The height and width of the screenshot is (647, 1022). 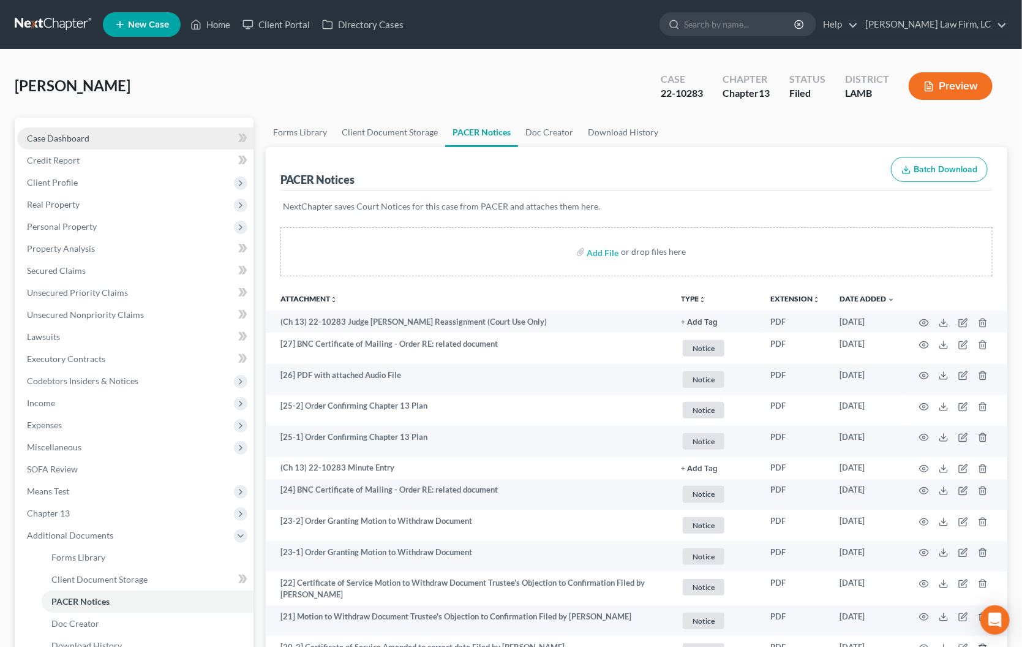 I want to click on td: [26] PDF with attached Audio File, so click(x=468, y=379).